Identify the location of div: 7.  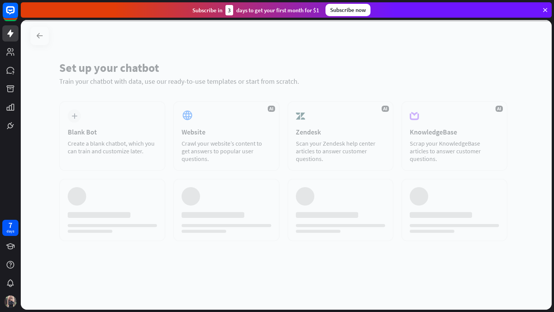
(10, 225).